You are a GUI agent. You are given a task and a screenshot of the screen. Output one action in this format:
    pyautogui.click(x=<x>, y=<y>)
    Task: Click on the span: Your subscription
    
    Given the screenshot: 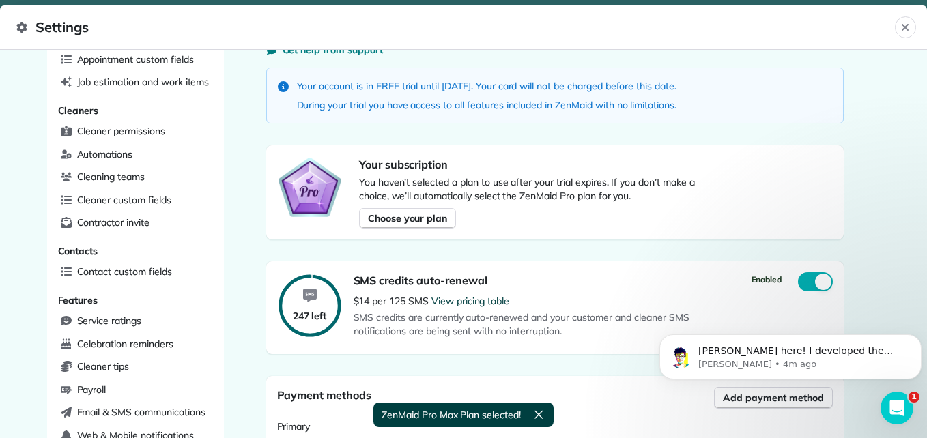 What is the action you would take?
    pyautogui.click(x=403, y=165)
    